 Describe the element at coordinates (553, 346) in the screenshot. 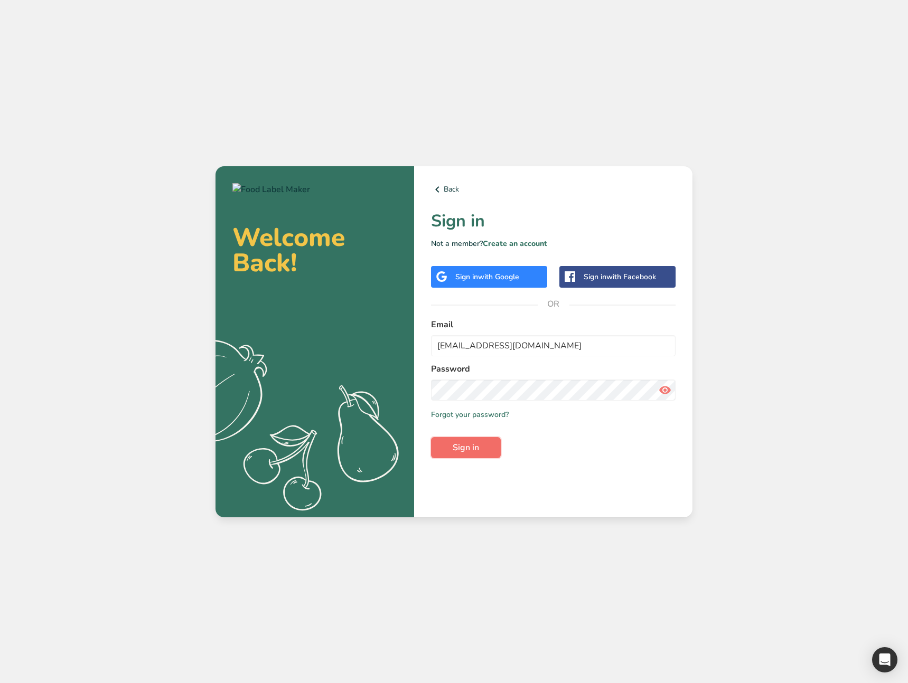

I see `input: Enter Your Email` at that location.